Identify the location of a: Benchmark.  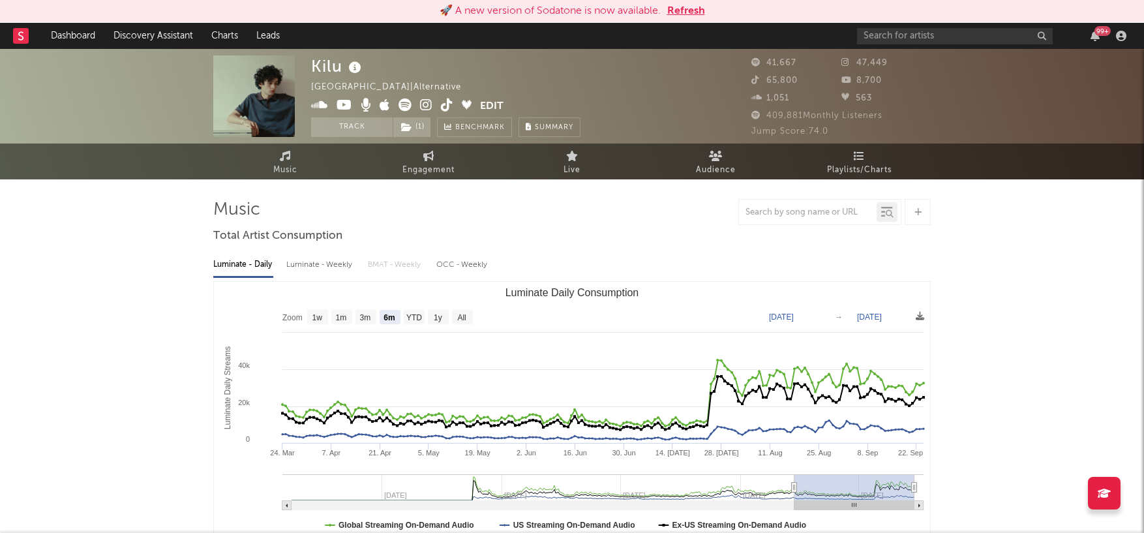
(474, 127).